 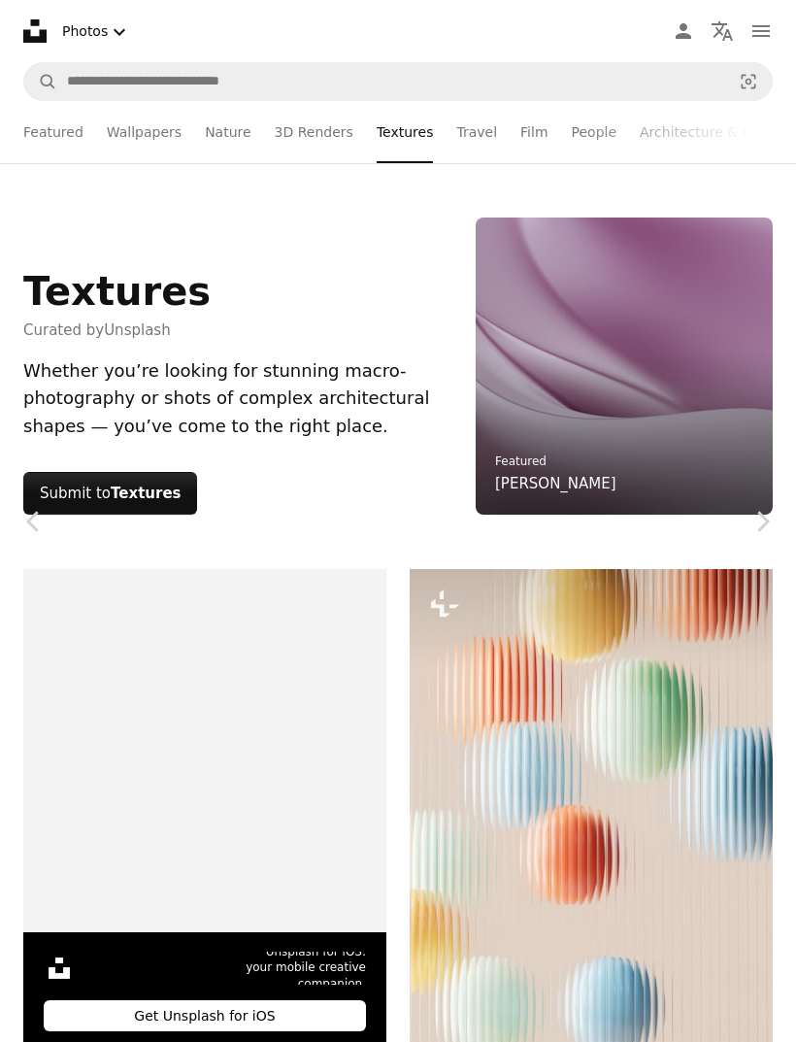 What do you see at coordinates (749, 82) in the screenshot?
I see `button: Visual search` at bounding box center [749, 82].